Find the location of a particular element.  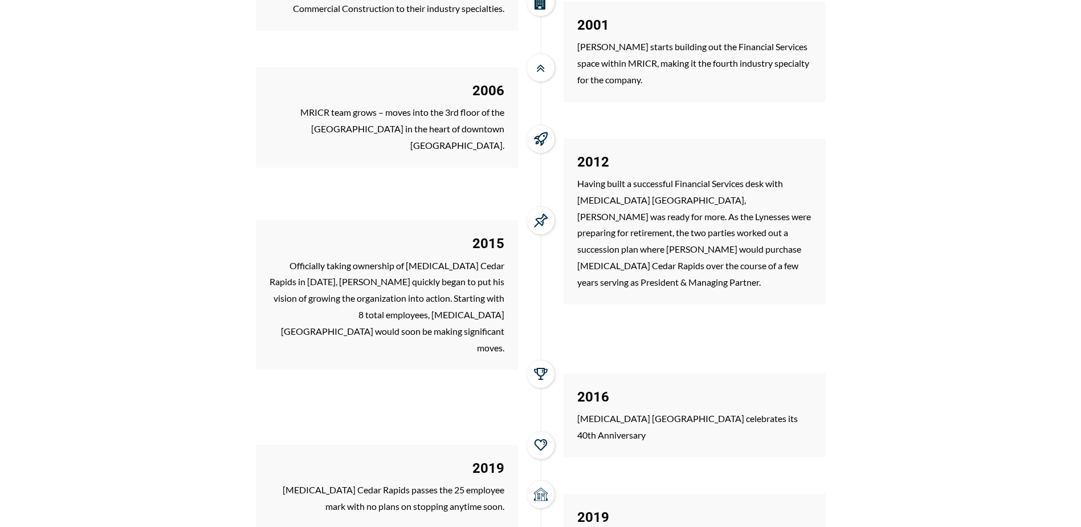

h2: 2015 is located at coordinates (387, 243).